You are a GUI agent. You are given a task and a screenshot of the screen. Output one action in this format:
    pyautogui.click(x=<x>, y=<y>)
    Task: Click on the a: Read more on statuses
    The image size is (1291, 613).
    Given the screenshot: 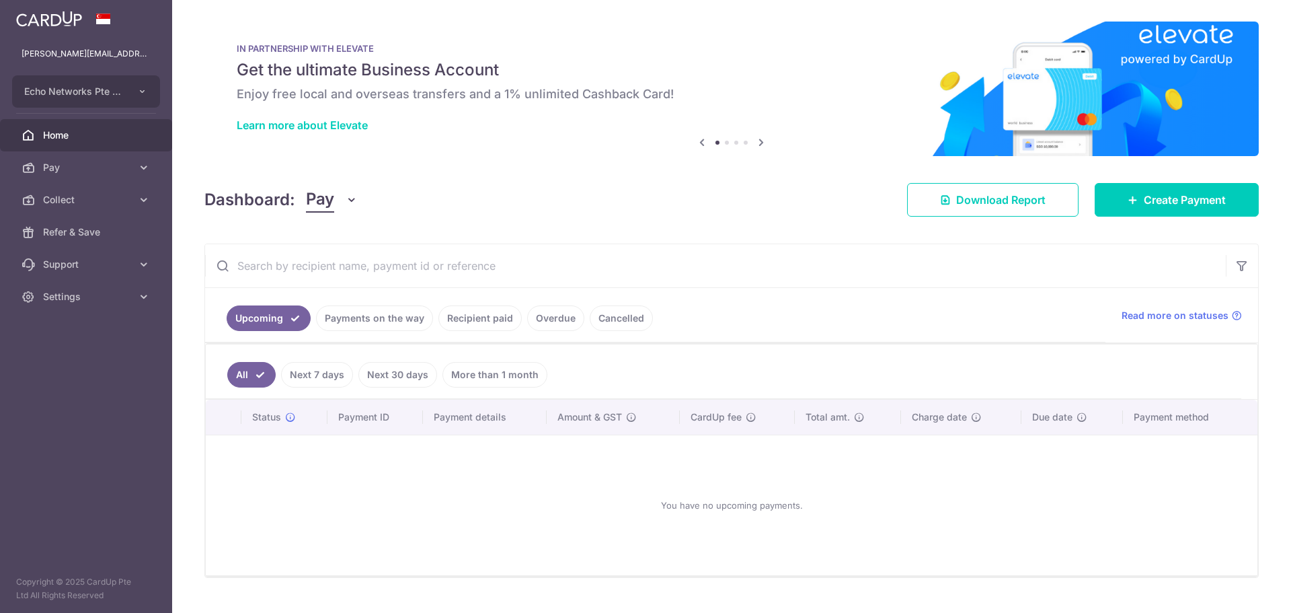 What is the action you would take?
    pyautogui.click(x=1181, y=315)
    